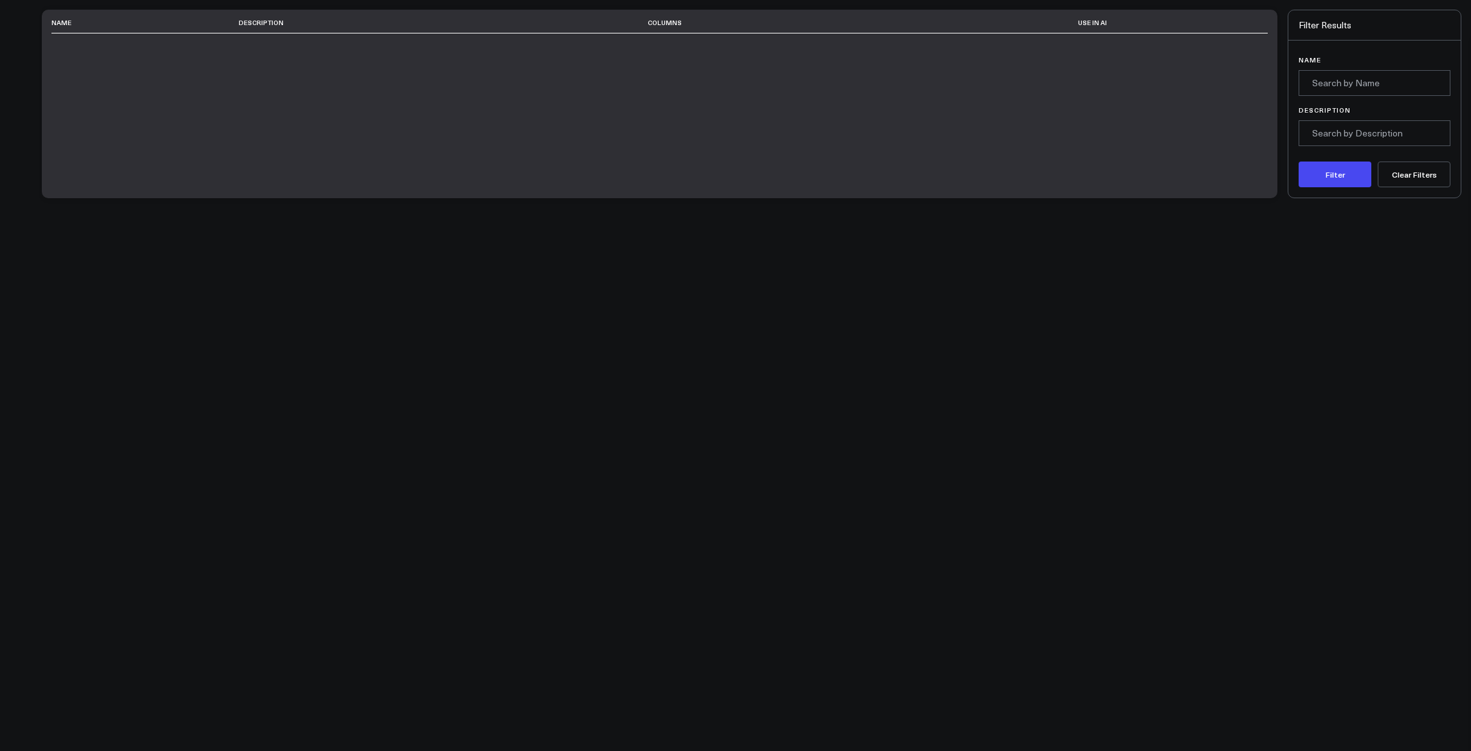  I want to click on input: Search by Description, so click(1375, 133).